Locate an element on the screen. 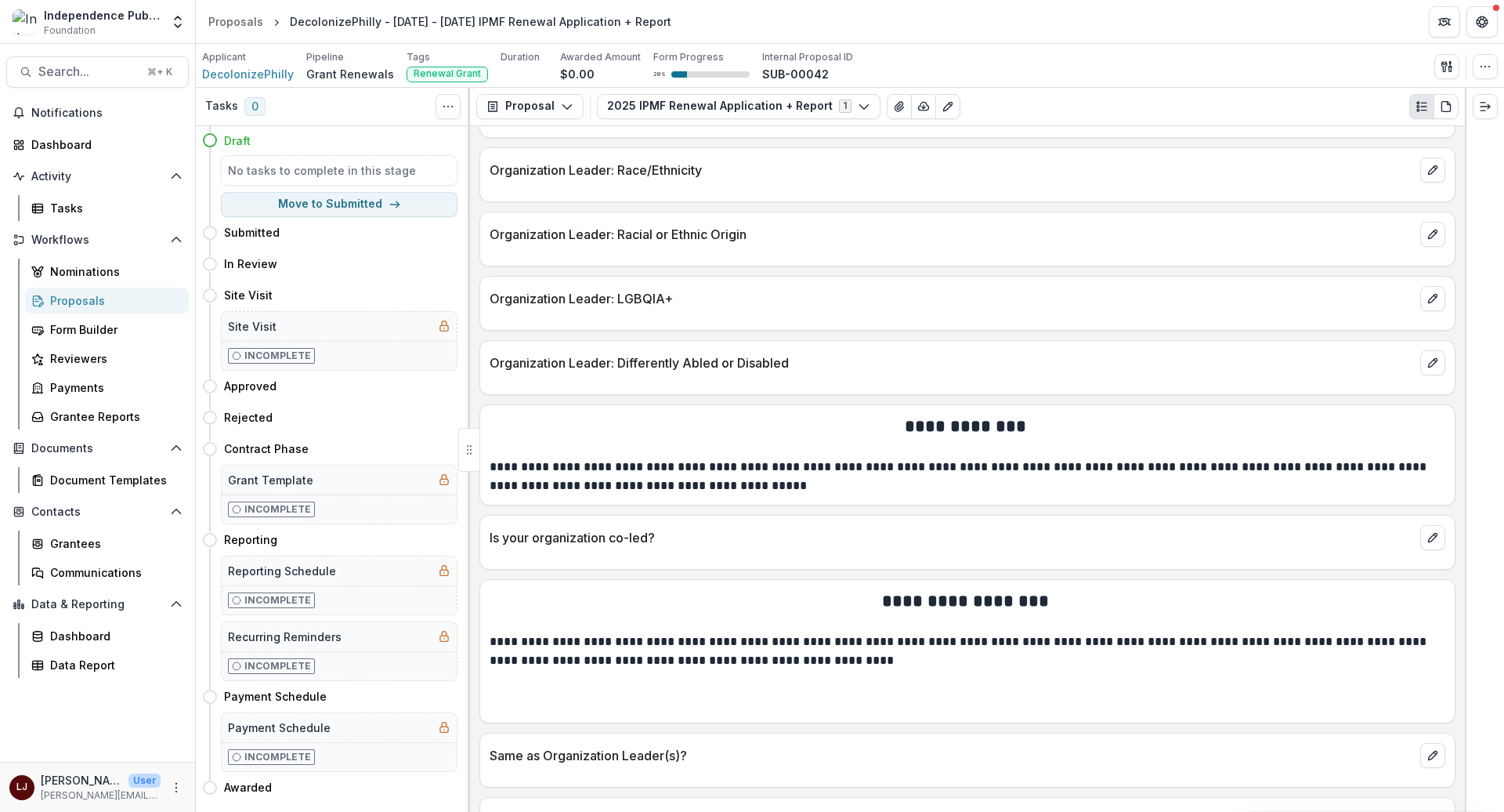  h4: In Review is located at coordinates (251, 264).